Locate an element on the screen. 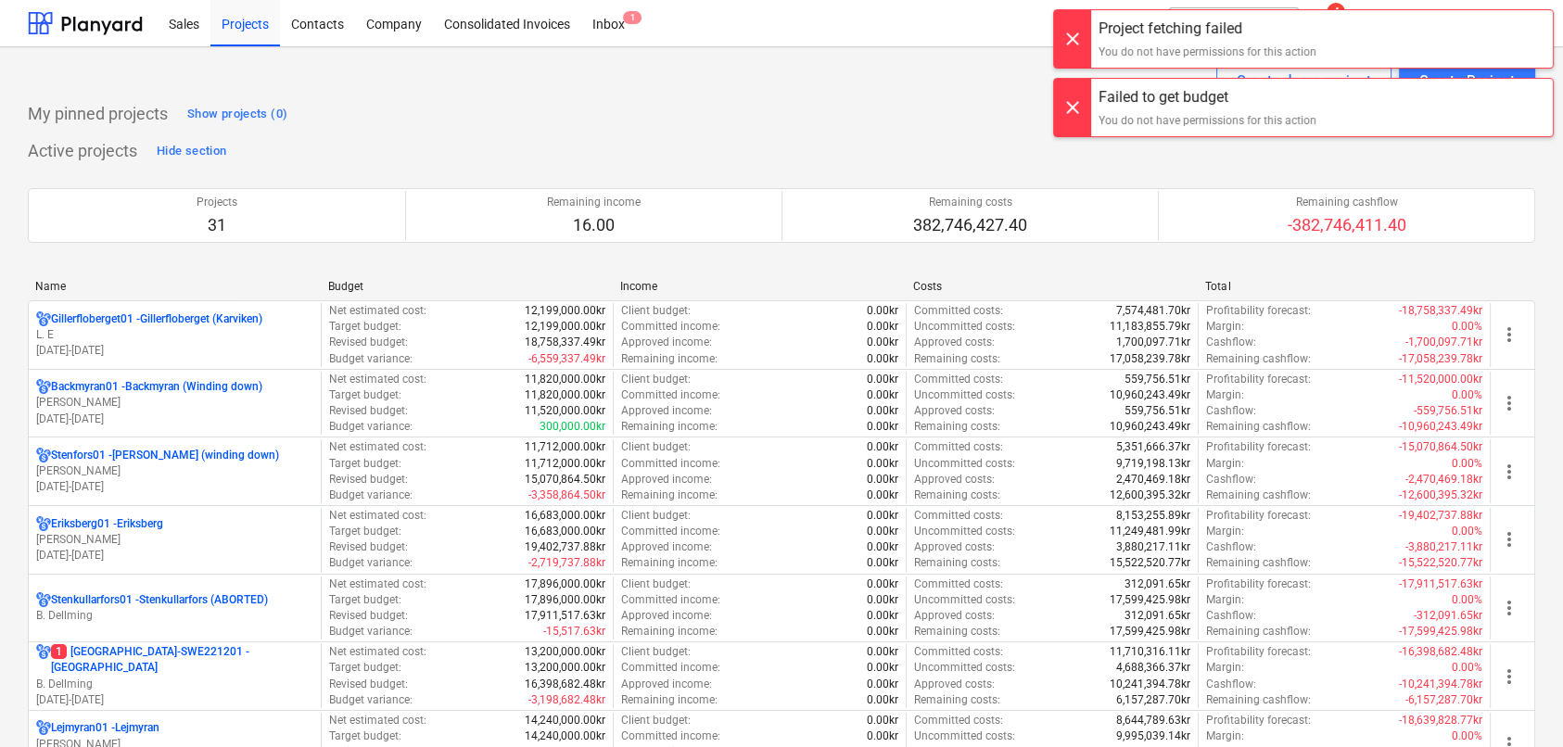  p: 1,700,097.71kr is located at coordinates (1153, 342).